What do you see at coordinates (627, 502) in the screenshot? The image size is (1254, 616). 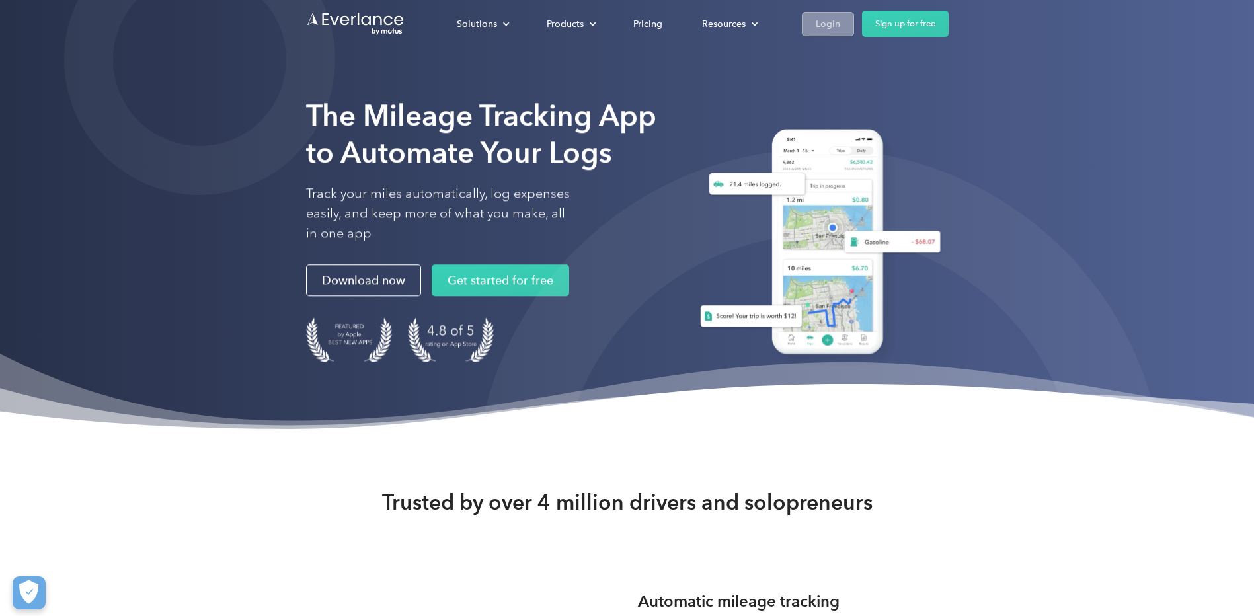 I see `strong: Trusted by over 4 million drivers and solopreneurs` at bounding box center [627, 502].